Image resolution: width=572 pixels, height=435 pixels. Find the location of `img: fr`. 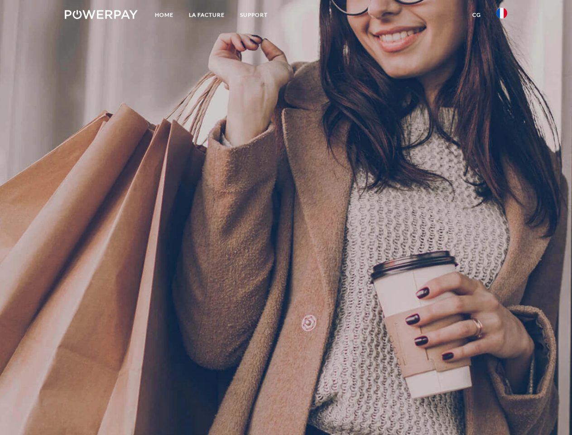

img: fr is located at coordinates (502, 13).